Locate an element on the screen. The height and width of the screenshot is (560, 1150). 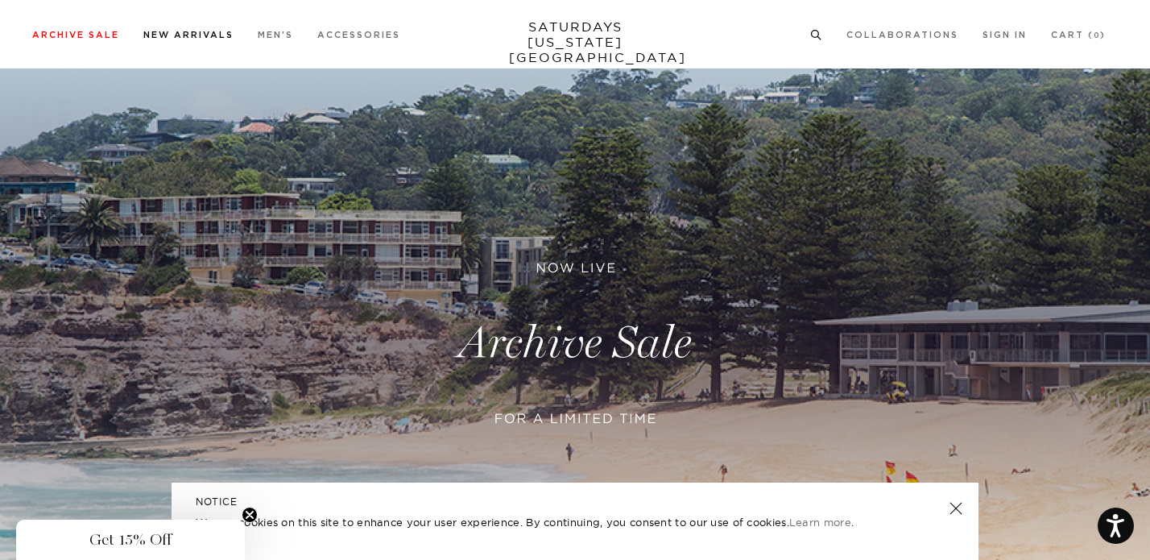
a: Cart (0) is located at coordinates (1078, 35).